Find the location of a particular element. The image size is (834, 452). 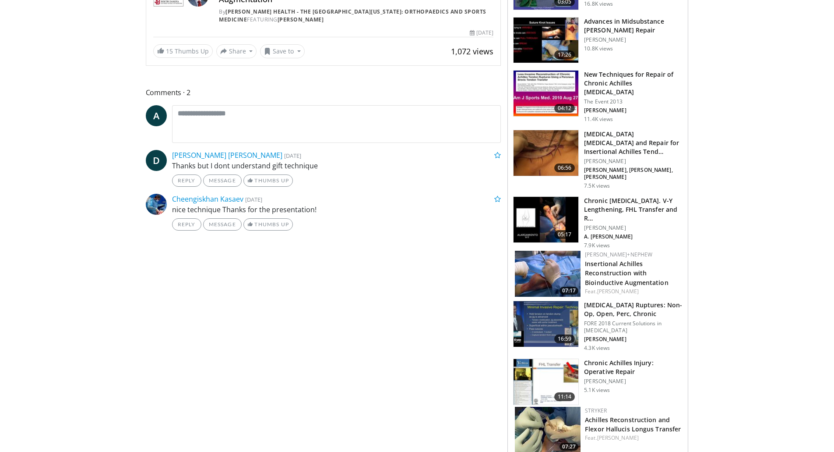

p: 4.3K views is located at coordinates (597, 348).